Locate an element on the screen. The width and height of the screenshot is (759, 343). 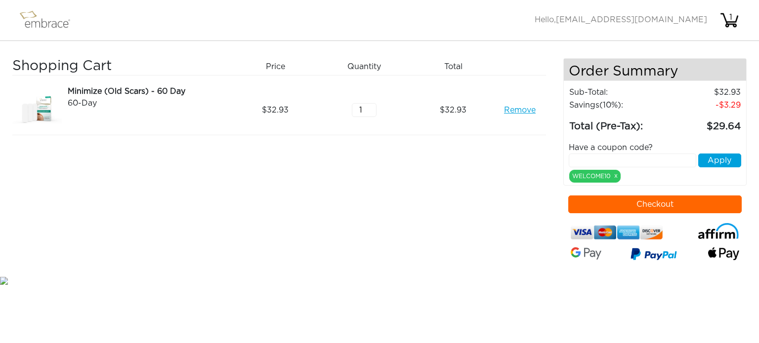
h4: Order Summary is located at coordinates (655, 70).